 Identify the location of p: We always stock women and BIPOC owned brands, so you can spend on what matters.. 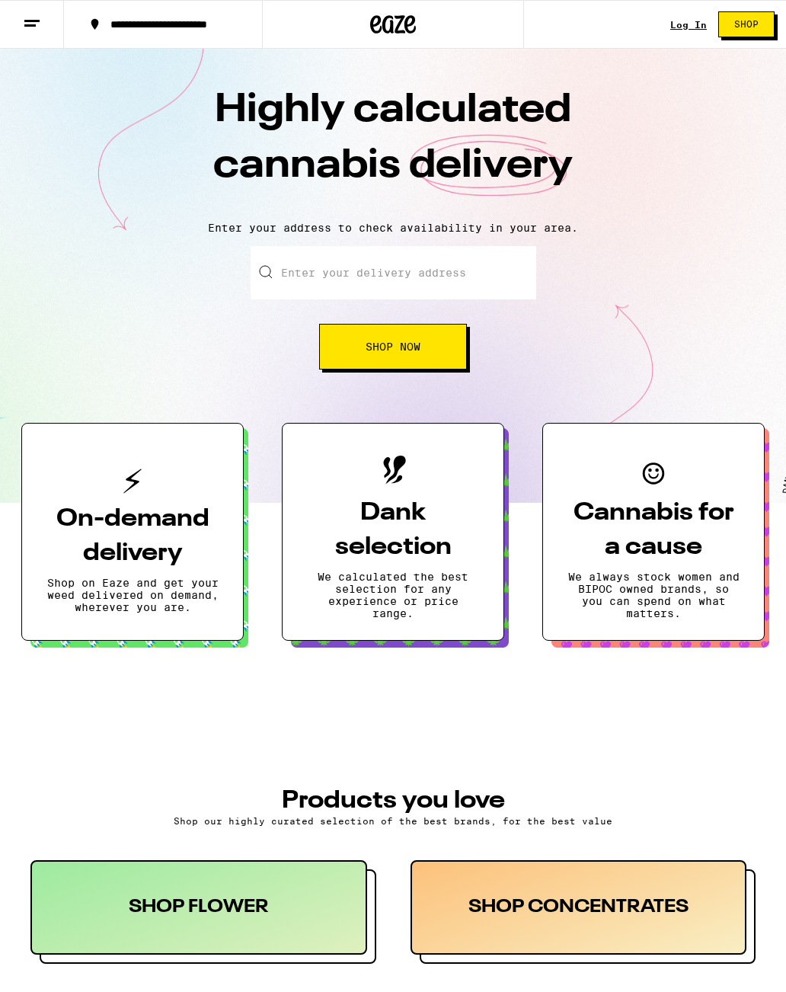
(653, 595).